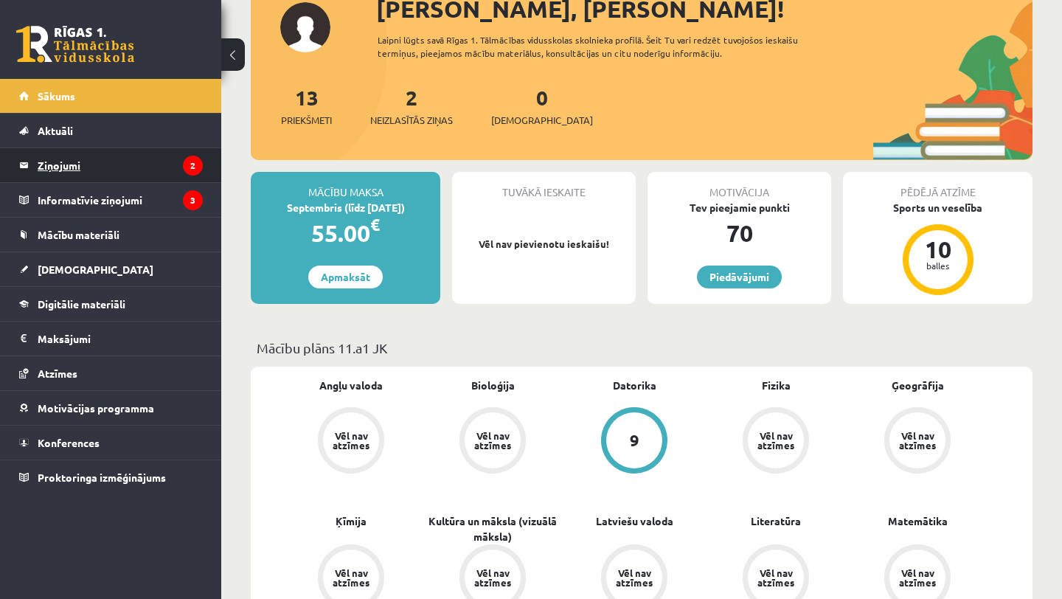  I want to click on i: 3, so click(192, 200).